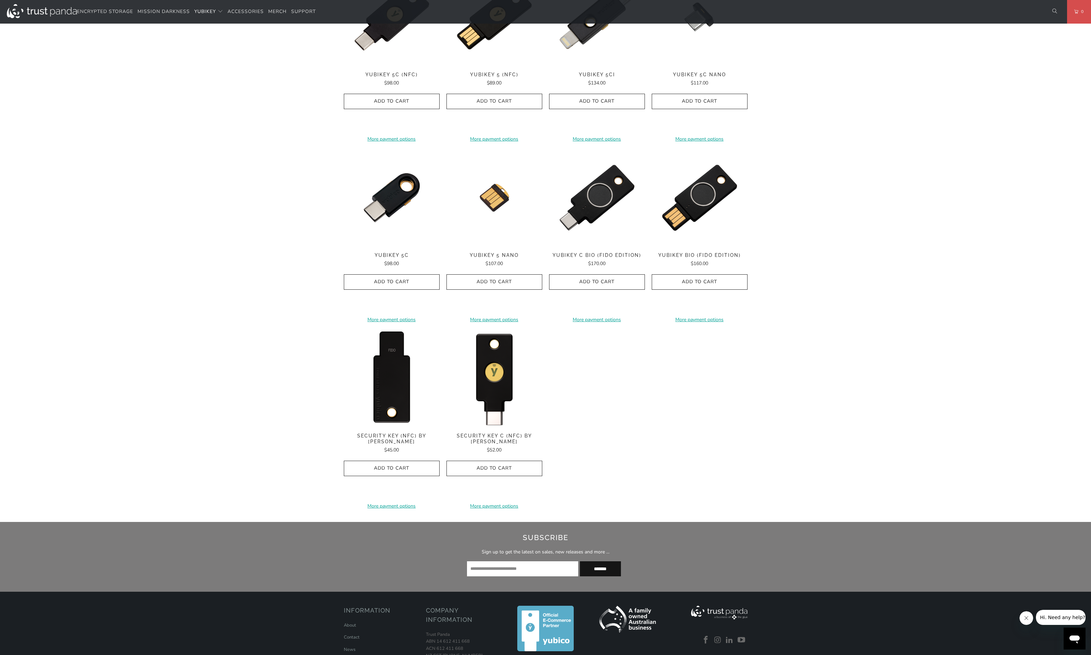 Image resolution: width=1091 pixels, height=655 pixels. I want to click on span: $117.00, so click(699, 83).